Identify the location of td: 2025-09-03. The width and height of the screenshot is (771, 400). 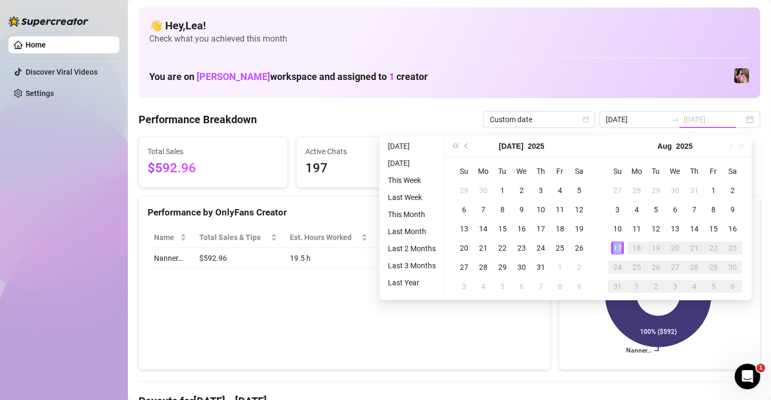
(675, 286).